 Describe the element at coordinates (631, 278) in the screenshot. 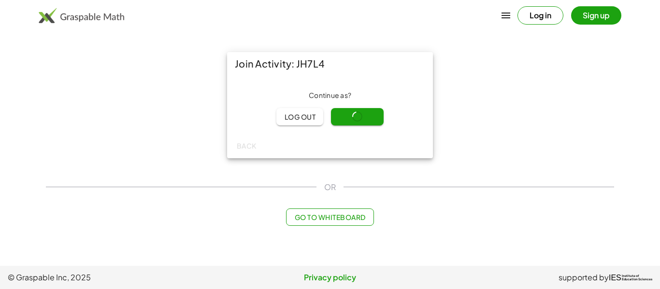

I see `a: IESInstitute ofEducation Sciences` at that location.